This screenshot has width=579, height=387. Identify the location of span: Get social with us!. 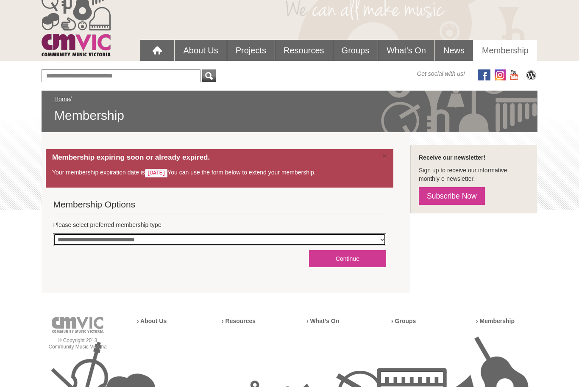
(441, 74).